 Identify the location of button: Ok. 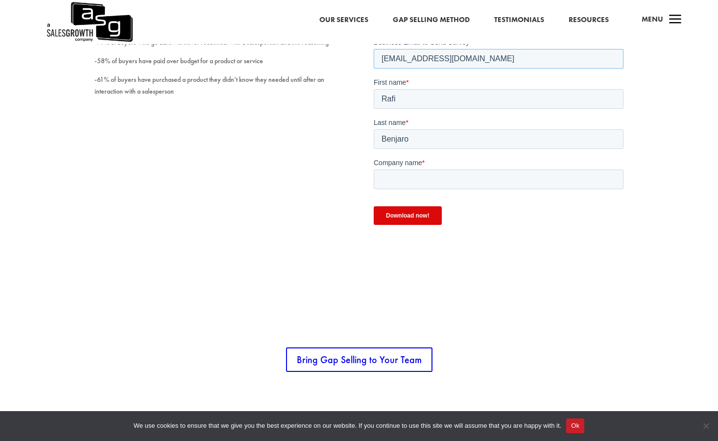
(575, 426).